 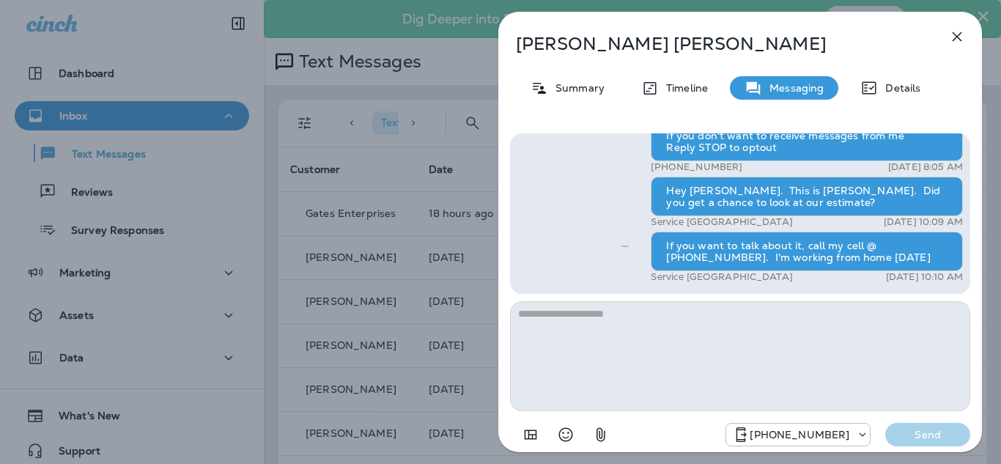 I want to click on span: Sent, so click(x=625, y=245).